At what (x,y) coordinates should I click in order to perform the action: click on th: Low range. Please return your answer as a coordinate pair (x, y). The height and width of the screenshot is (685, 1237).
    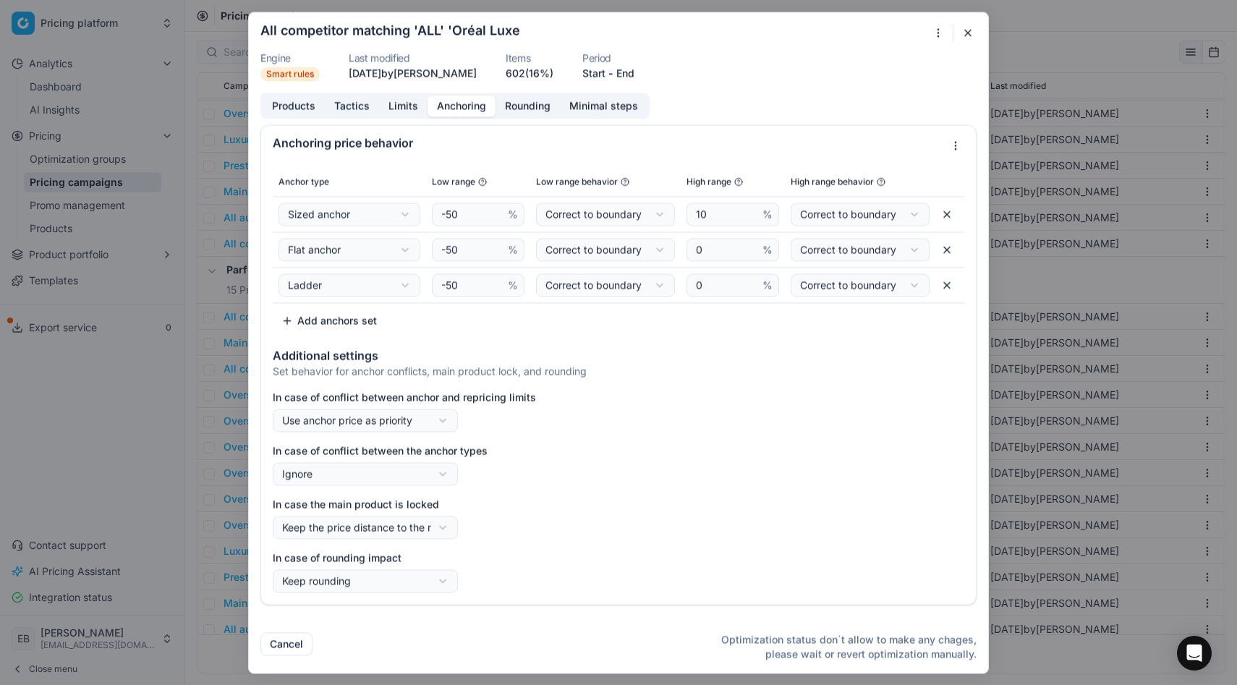
    Looking at the image, I should click on (478, 182).